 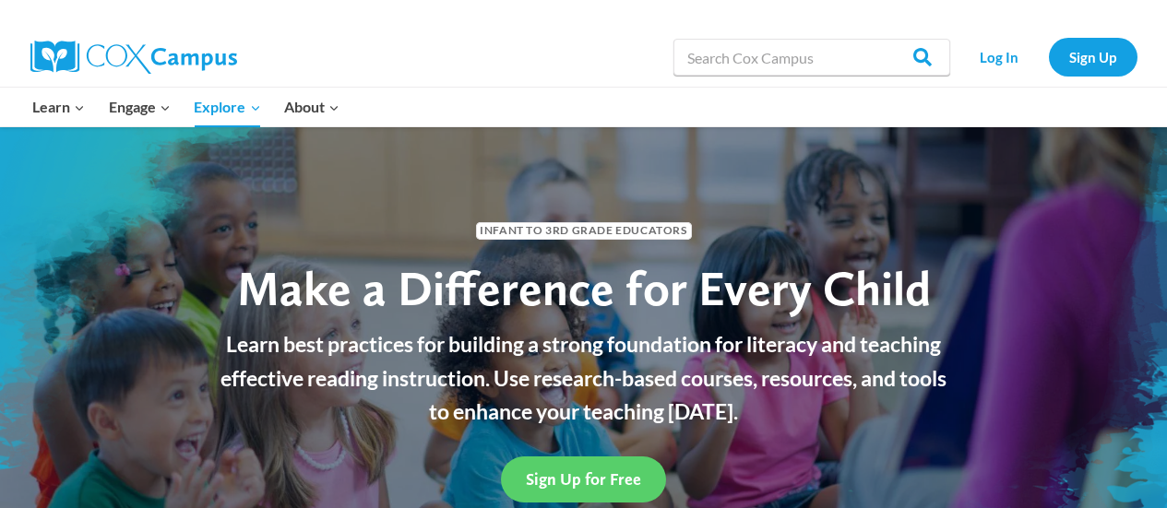 I want to click on a: Sign Up for Free, so click(x=583, y=479).